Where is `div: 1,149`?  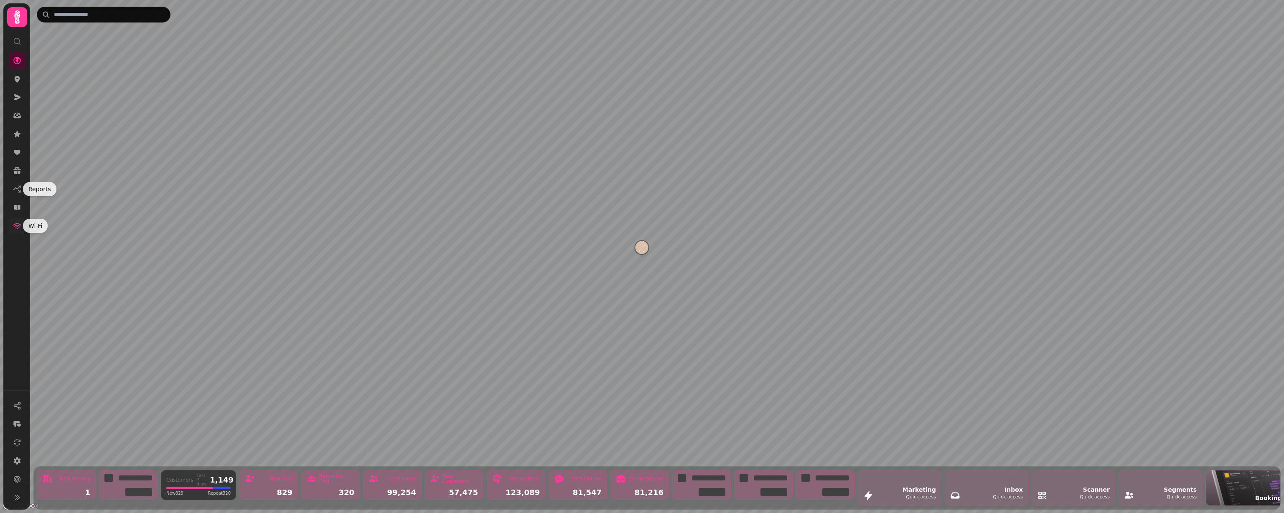 div: 1,149 is located at coordinates (221, 480).